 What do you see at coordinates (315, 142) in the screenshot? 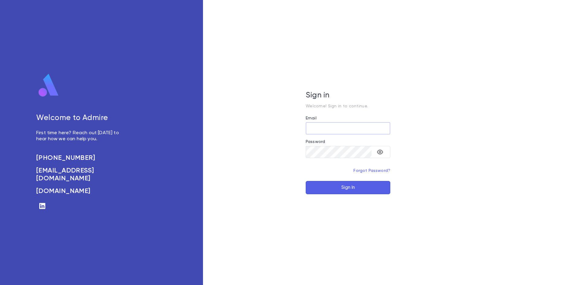
I see `label: Password` at bounding box center [315, 142].